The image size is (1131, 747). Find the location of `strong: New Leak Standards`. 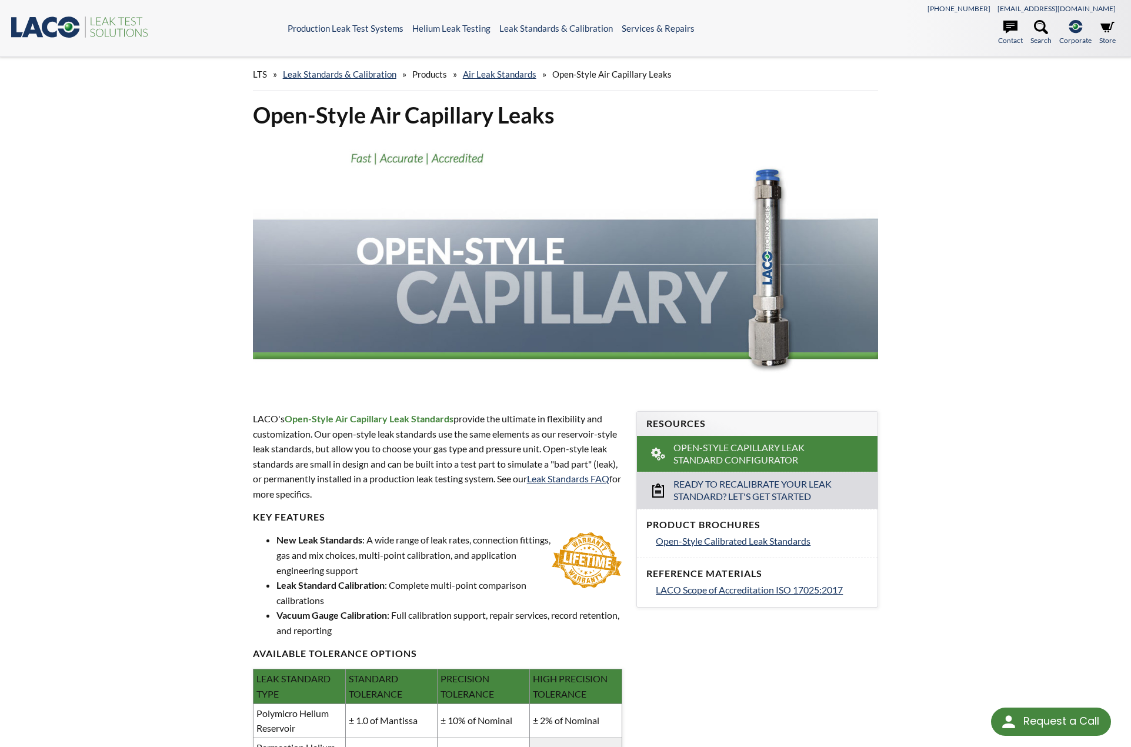

strong: New Leak Standards is located at coordinates (319, 539).